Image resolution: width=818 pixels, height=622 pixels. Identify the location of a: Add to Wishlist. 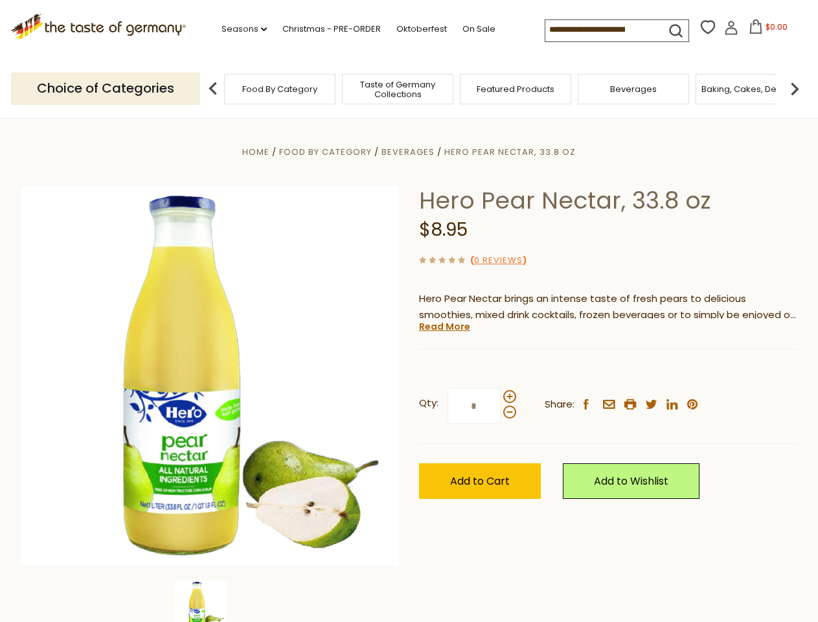
(631, 481).